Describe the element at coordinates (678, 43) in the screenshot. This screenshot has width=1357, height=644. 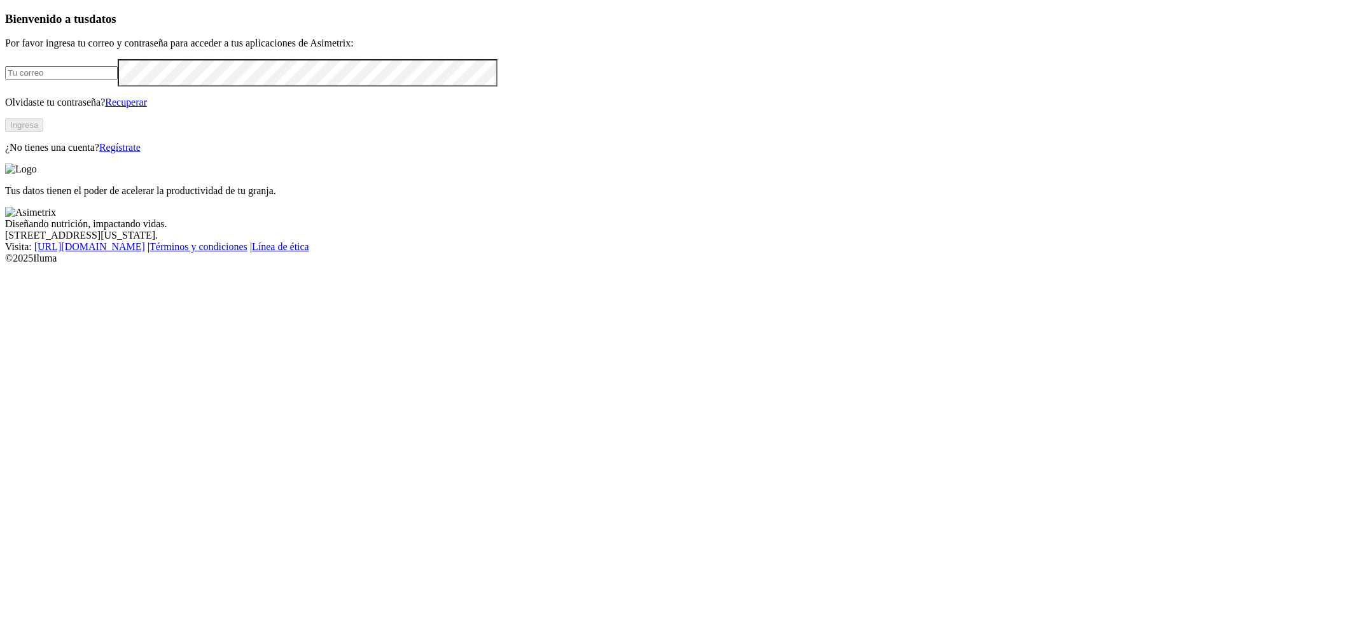
I see `p: Por favor ingresa tu correo y contraseña para acceder a tus aplicaciones de Asimetrix:` at that location.